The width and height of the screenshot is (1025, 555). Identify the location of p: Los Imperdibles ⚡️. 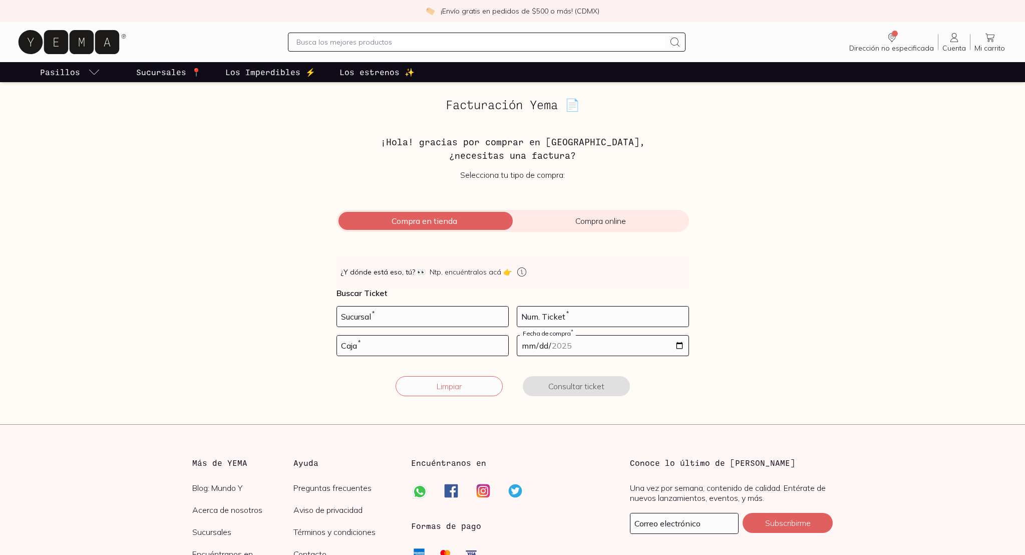
(270, 72).